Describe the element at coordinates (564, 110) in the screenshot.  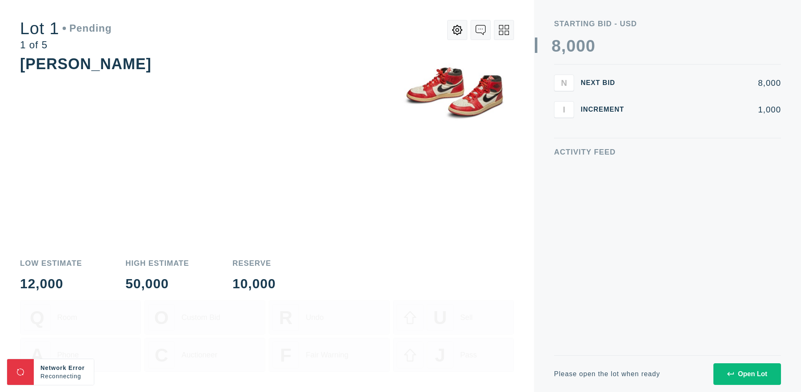
I see `button: I` at that location.